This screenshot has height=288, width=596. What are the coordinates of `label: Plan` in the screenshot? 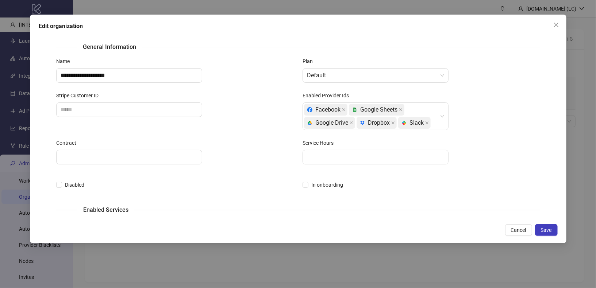 It's located at (310, 61).